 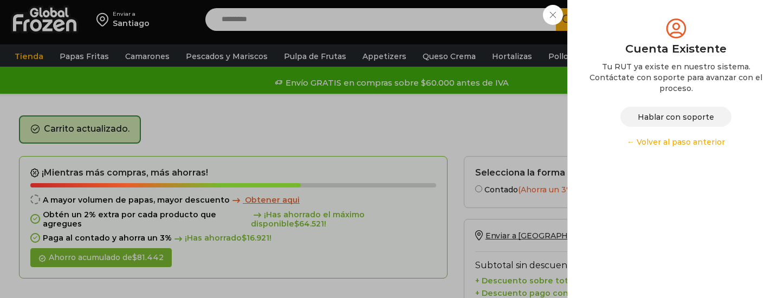 I want to click on button: Hablar con soporte, so click(x=676, y=117).